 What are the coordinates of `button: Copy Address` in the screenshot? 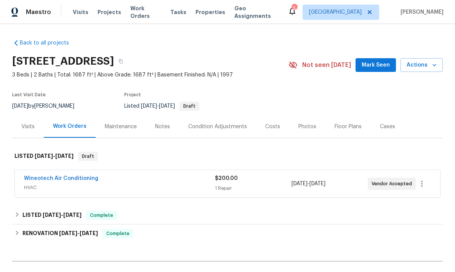 It's located at (121, 61).